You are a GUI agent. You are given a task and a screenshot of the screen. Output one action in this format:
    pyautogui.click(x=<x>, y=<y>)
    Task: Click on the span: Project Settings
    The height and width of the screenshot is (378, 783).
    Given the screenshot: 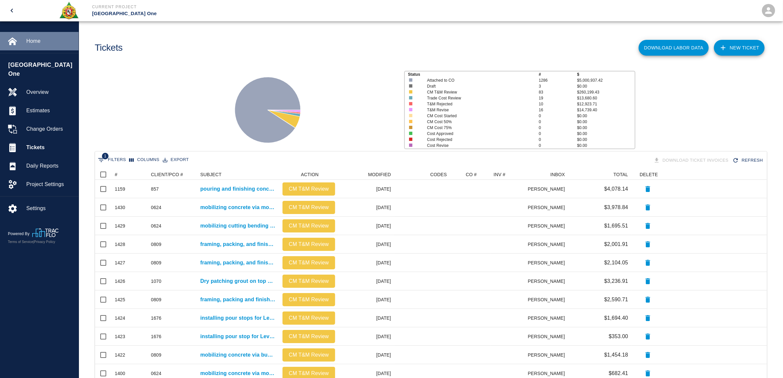 What is the action you would take?
    pyautogui.click(x=50, y=184)
    